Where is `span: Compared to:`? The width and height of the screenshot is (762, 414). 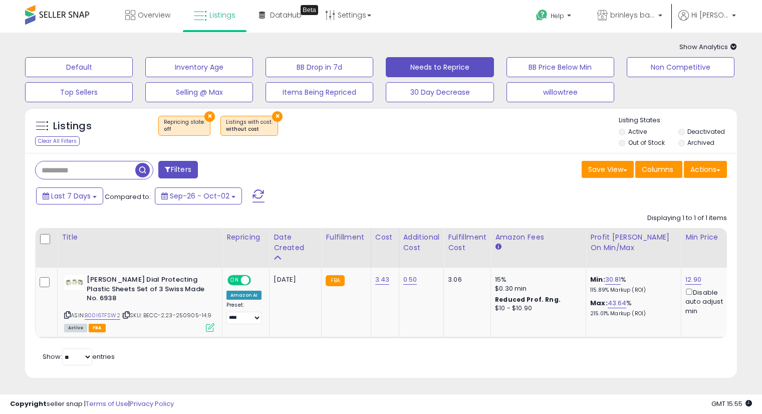 span: Compared to: is located at coordinates (128, 196).